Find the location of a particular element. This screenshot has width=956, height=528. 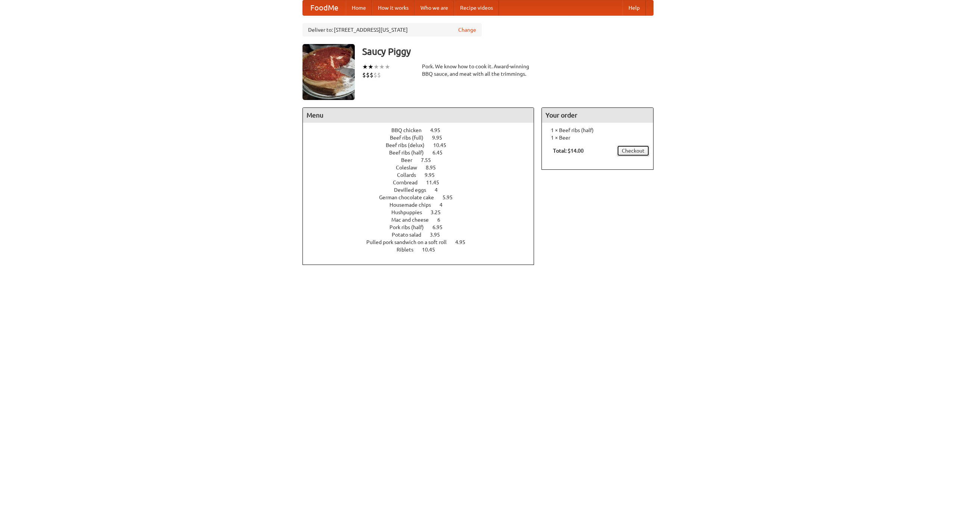

span: Pork ribs (half) is located at coordinates (410, 227).